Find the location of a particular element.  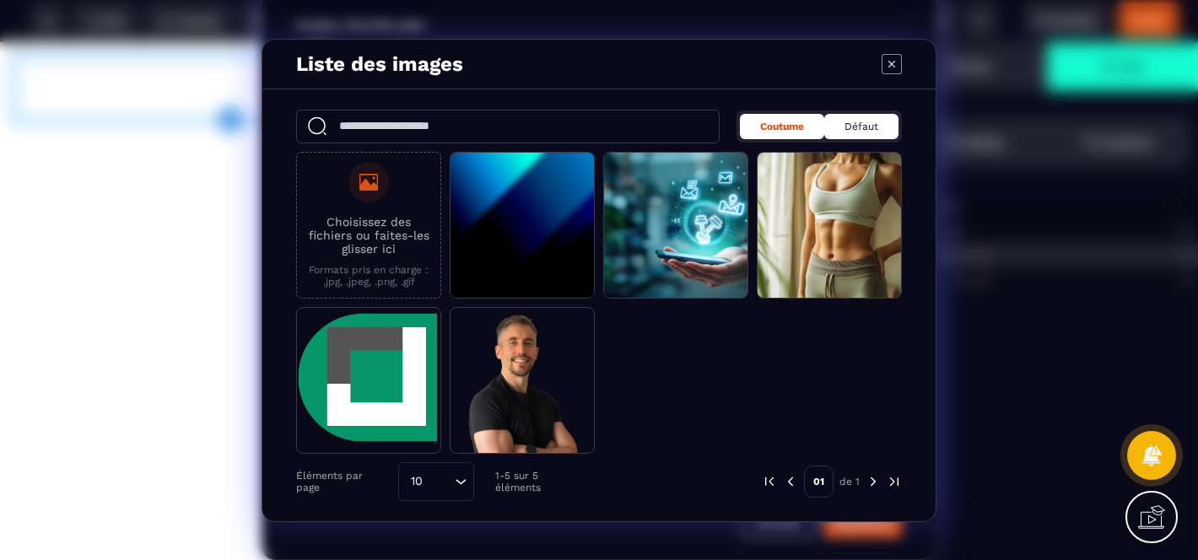

p: Formats pris en charge : .jpg, .jpeg, .png, .gif is located at coordinates (369, 276).